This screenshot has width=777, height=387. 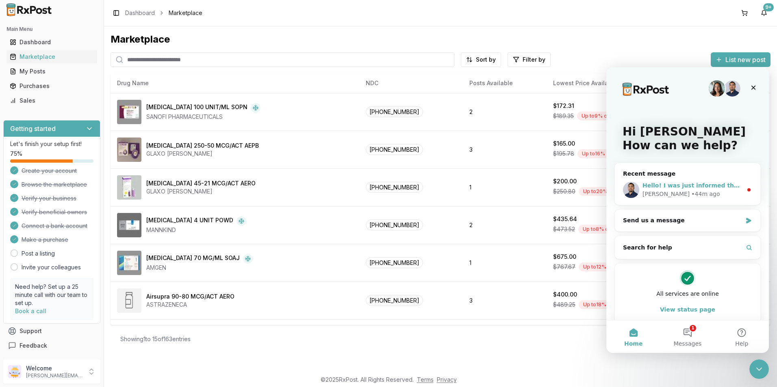 I want to click on div: Up to 18 % off, so click(x=599, y=305).